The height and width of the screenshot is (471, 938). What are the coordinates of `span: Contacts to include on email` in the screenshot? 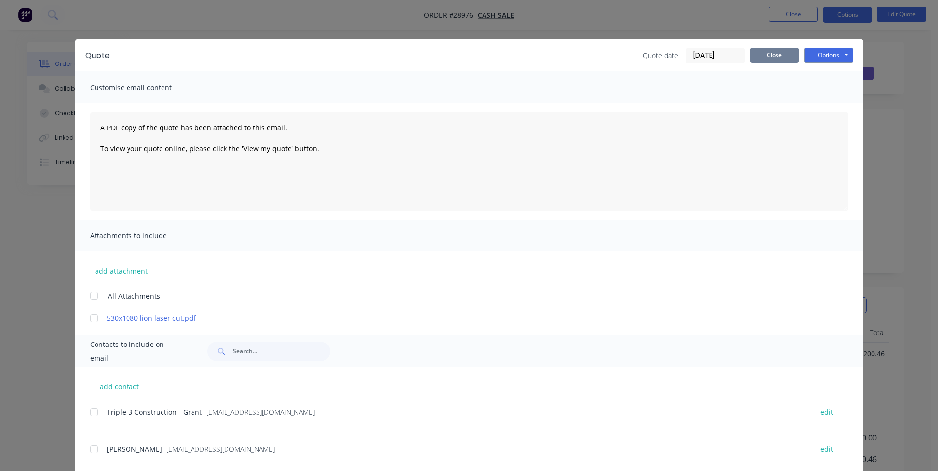 It's located at (136, 352).